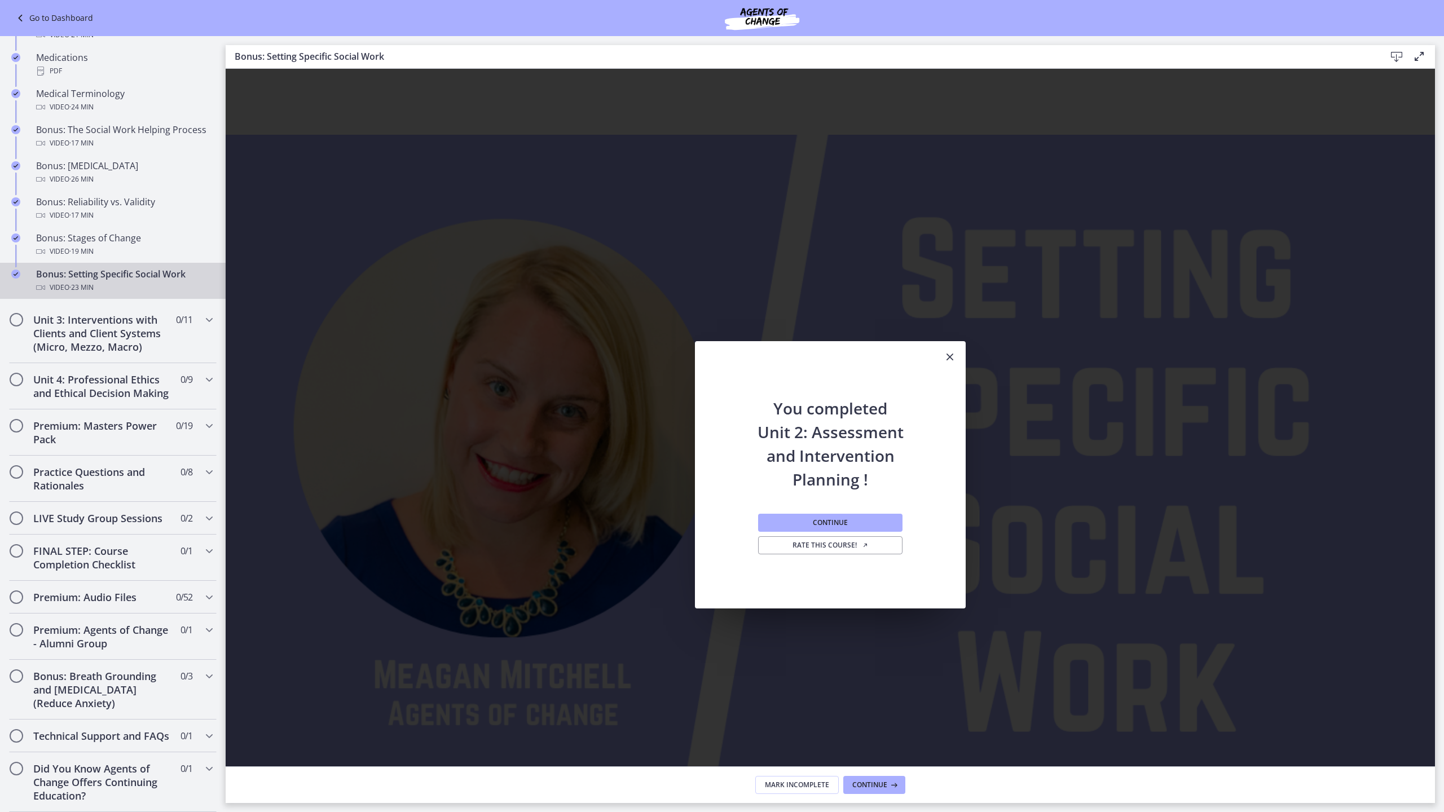 This screenshot has height=812, width=1444. Describe the element at coordinates (81, 288) in the screenshot. I see `span: · 23 min` at that location.